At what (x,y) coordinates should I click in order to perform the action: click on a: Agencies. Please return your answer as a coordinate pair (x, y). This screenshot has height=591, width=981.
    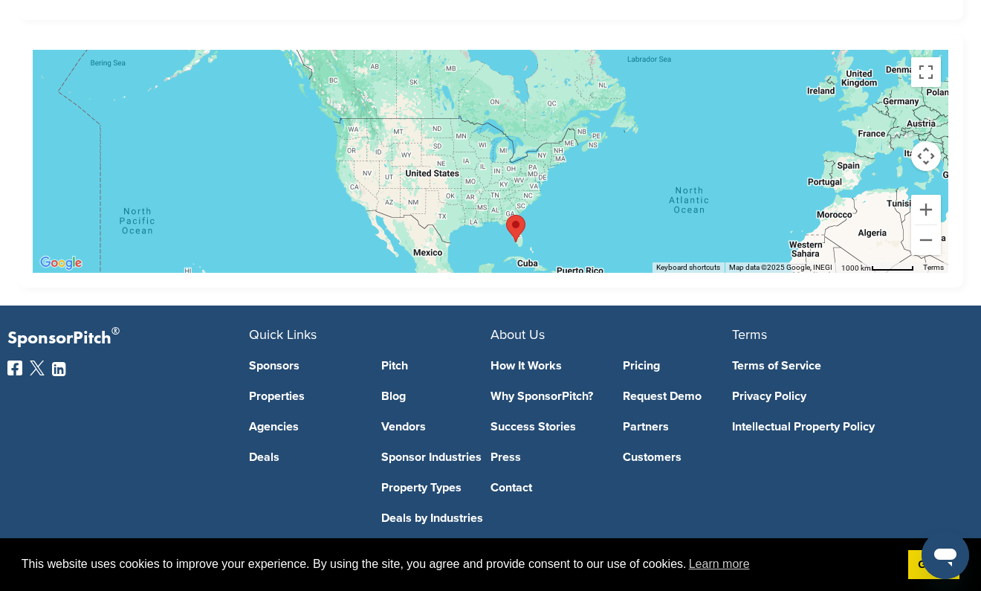
    Looking at the image, I should click on (304, 426).